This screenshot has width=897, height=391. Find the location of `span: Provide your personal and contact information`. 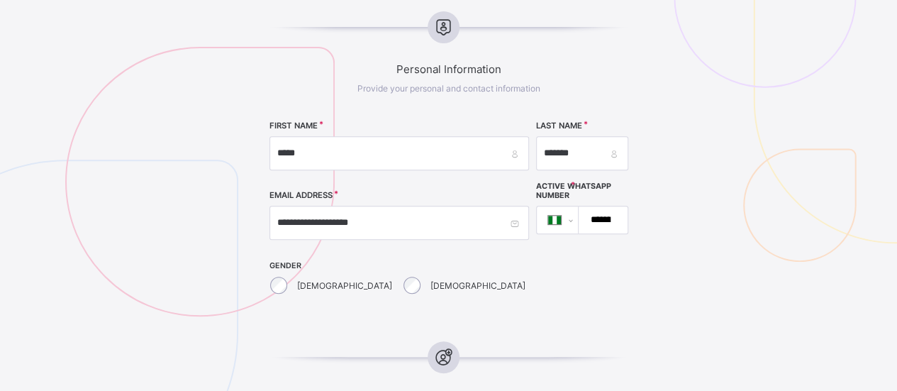

span: Provide your personal and contact information is located at coordinates (449, 88).